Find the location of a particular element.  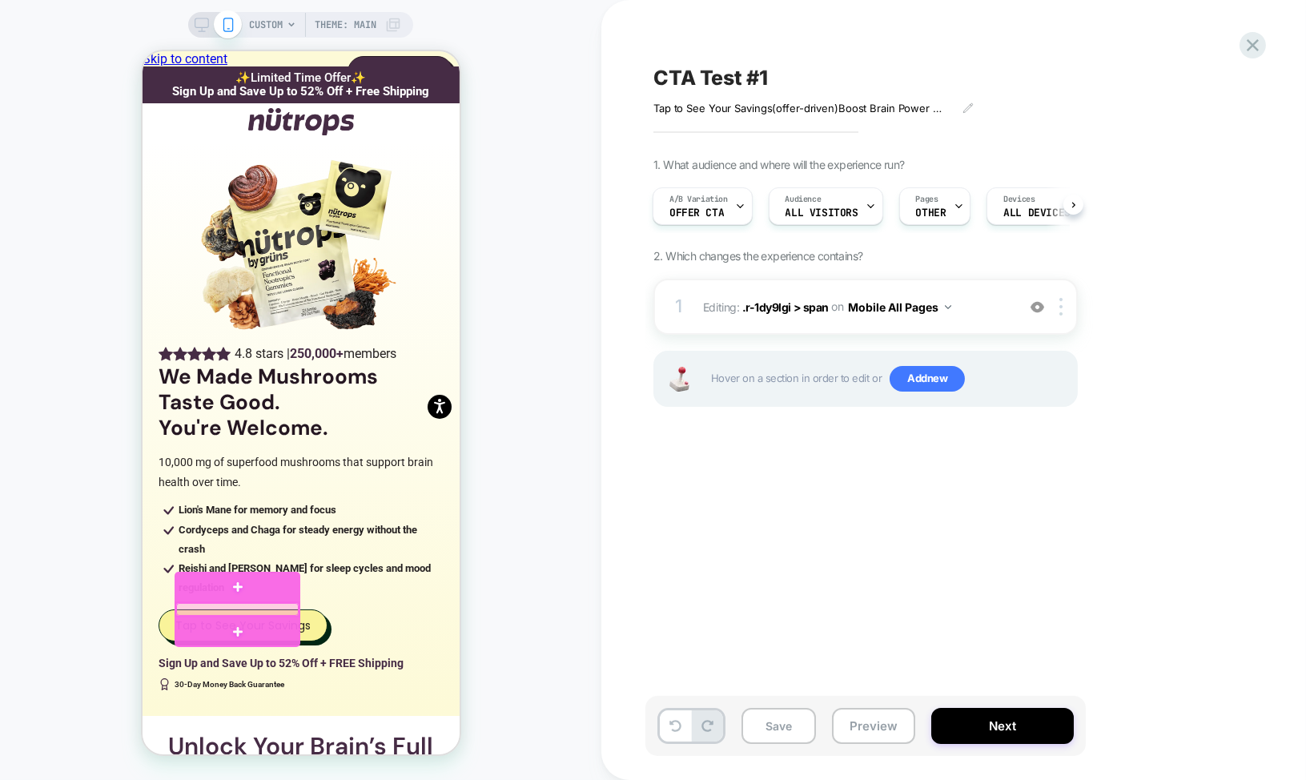

p: 30-Day Money Back Guarantee is located at coordinates (87, 634).